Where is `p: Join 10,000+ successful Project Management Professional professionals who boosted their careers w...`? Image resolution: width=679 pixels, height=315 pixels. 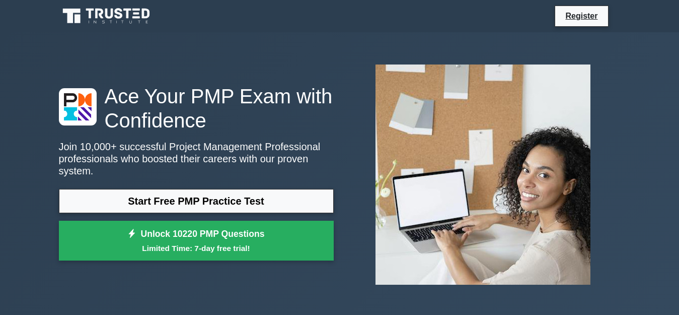 p: Join 10,000+ successful Project Management Professional professionals who boosted their careers w... is located at coordinates (196, 159).